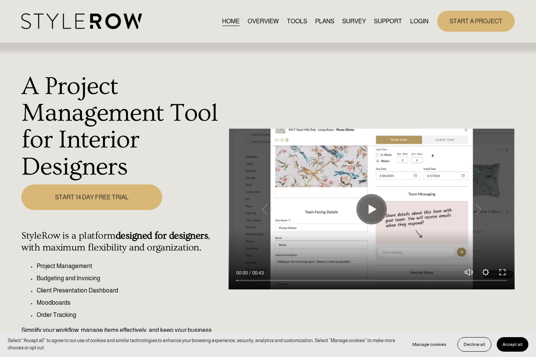 The image size is (536, 357). Describe the element at coordinates (388, 21) in the screenshot. I see `span: SUPPORT` at that location.